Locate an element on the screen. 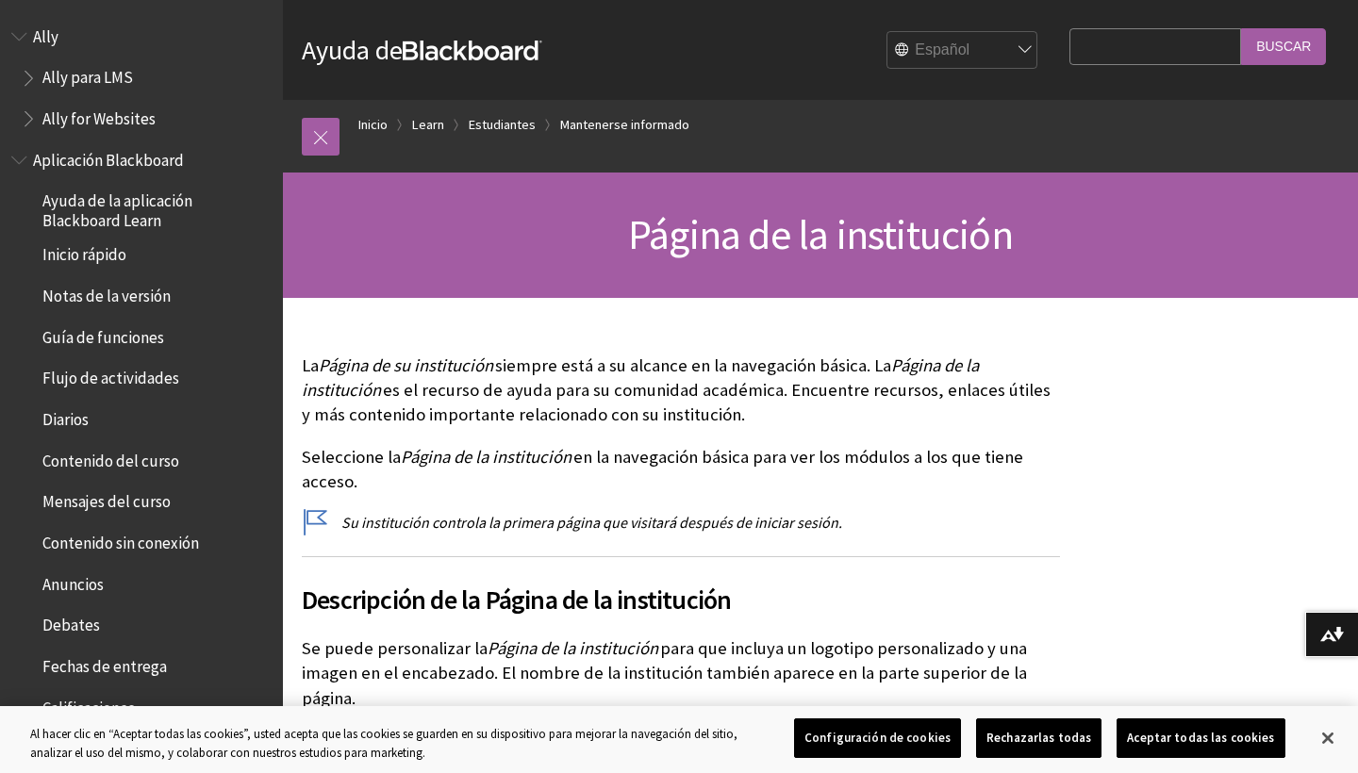 This screenshot has height=773, width=1358. div: Al hacer clic en “Aceptar todas las cookies”, usted acepta que las cookies se guarden en su dispo... is located at coordinates (388, 743).